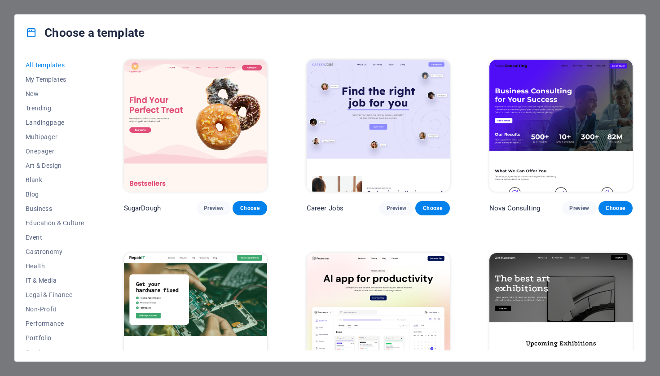 The image size is (660, 376). Describe the element at coordinates (55, 94) in the screenshot. I see `span: New` at that location.